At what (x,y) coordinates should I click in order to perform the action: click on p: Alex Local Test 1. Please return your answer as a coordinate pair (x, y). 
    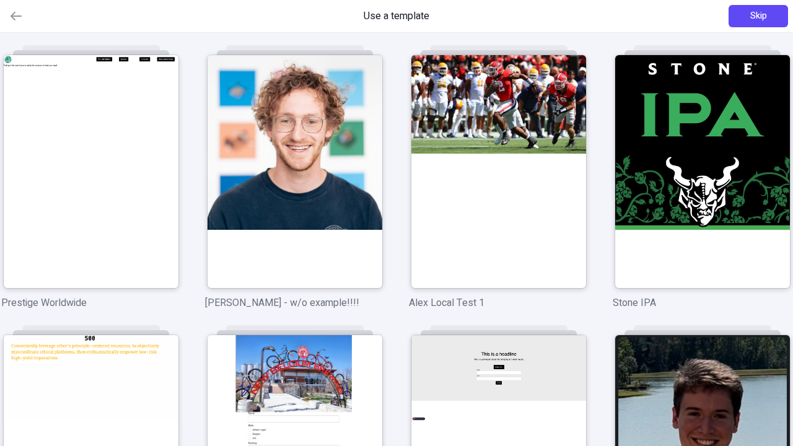
    Looking at the image, I should click on (498, 303).